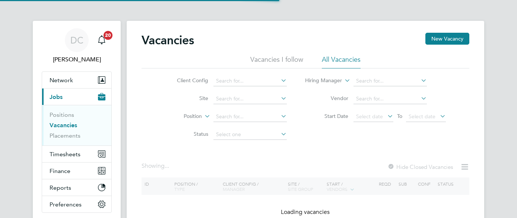 The width and height of the screenshot is (517, 218). Describe the element at coordinates (108, 35) in the screenshot. I see `span: 20` at that location.